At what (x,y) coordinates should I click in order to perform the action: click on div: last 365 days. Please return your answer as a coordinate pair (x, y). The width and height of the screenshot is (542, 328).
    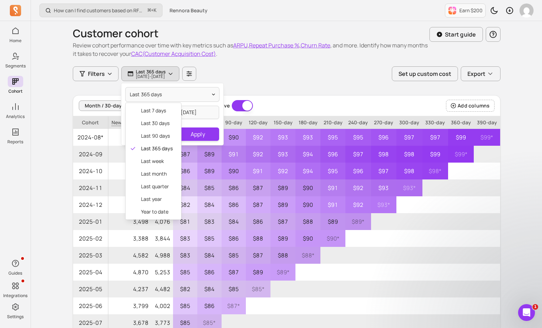
    Looking at the image, I should click on (153, 161).